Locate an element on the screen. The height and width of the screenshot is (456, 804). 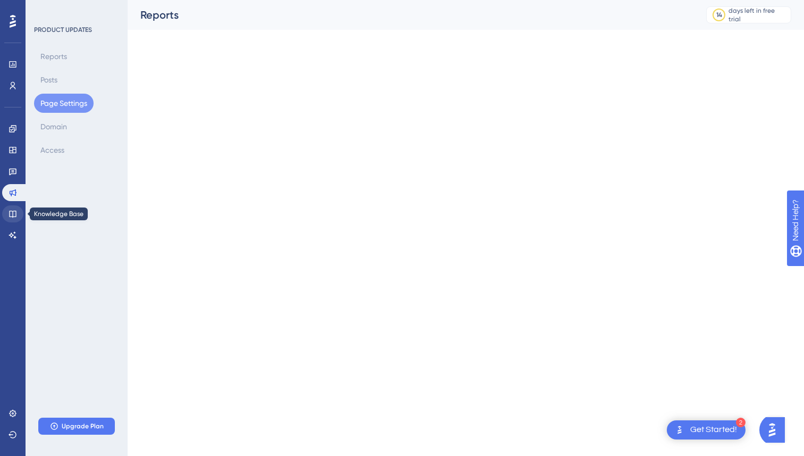
div: 2 is located at coordinates (741, 422).